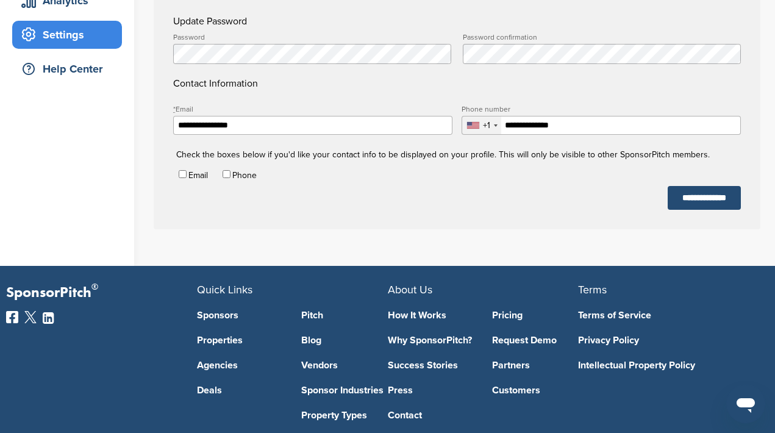  I want to click on abbr: required, so click(174, 109).